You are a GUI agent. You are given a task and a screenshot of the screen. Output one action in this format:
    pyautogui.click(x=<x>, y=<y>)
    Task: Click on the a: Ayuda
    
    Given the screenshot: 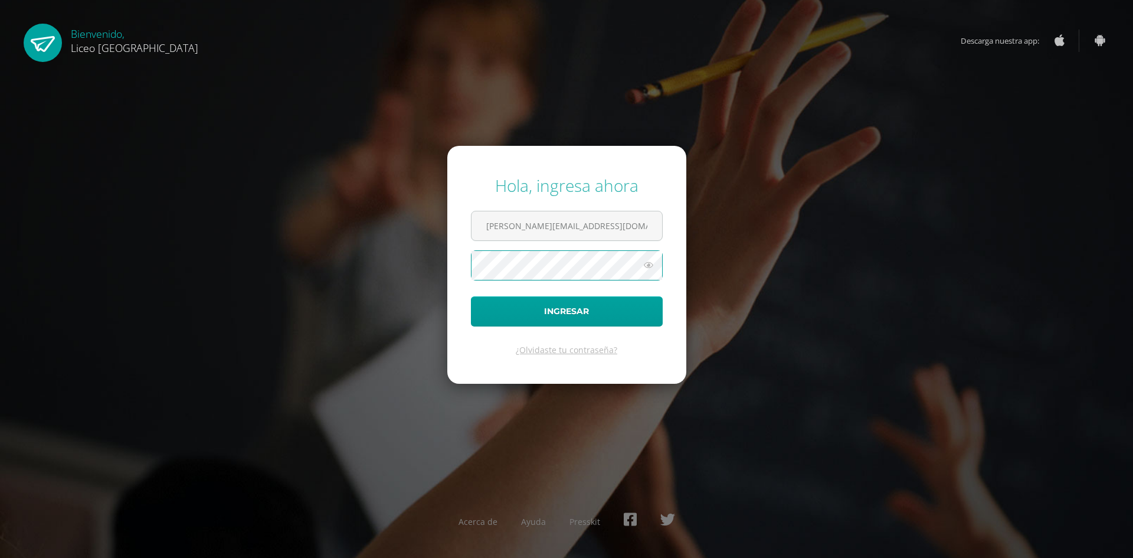 What is the action you would take?
    pyautogui.click(x=533, y=521)
    